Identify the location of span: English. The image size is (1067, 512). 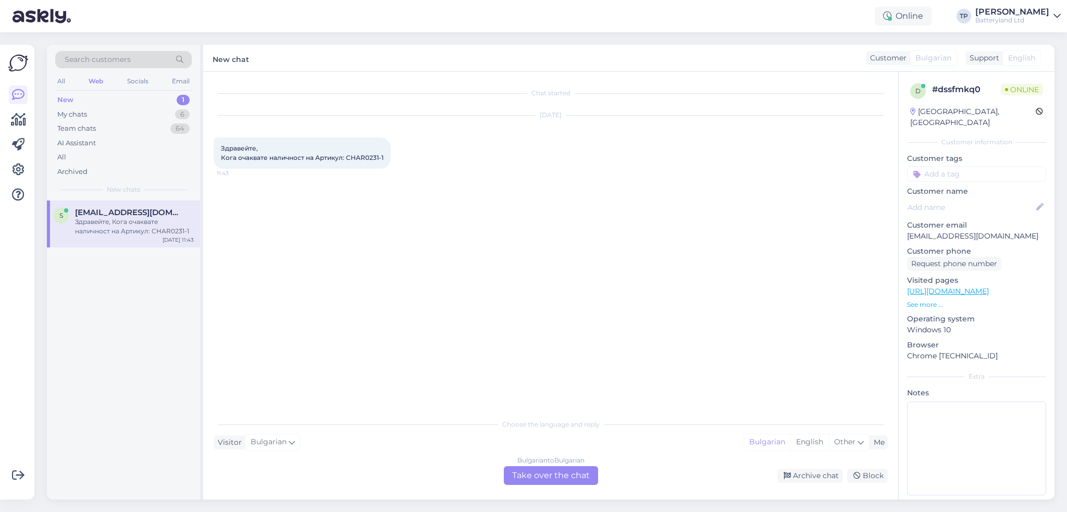
(1021, 58).